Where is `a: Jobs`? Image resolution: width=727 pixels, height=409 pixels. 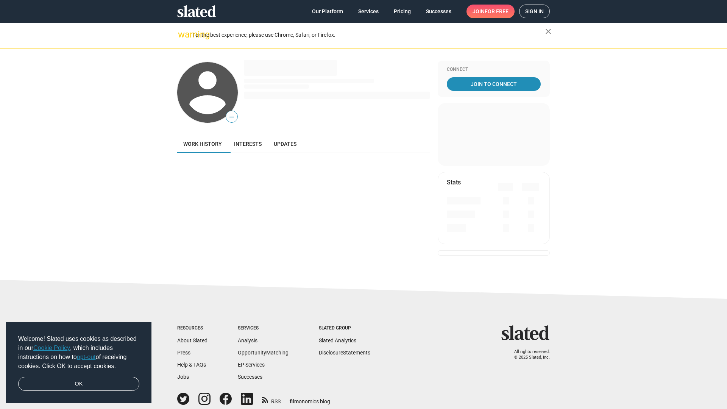
a: Jobs is located at coordinates (183, 377).